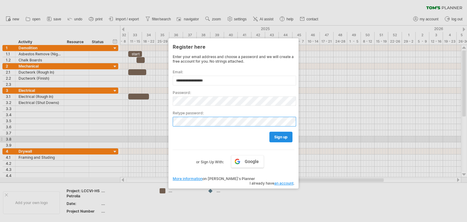 The height and width of the screenshot is (222, 467). Describe the element at coordinates (234, 59) in the screenshot. I see `div: Enter your email address and choose a password and we will create a free account for you. No stri...` at that location.